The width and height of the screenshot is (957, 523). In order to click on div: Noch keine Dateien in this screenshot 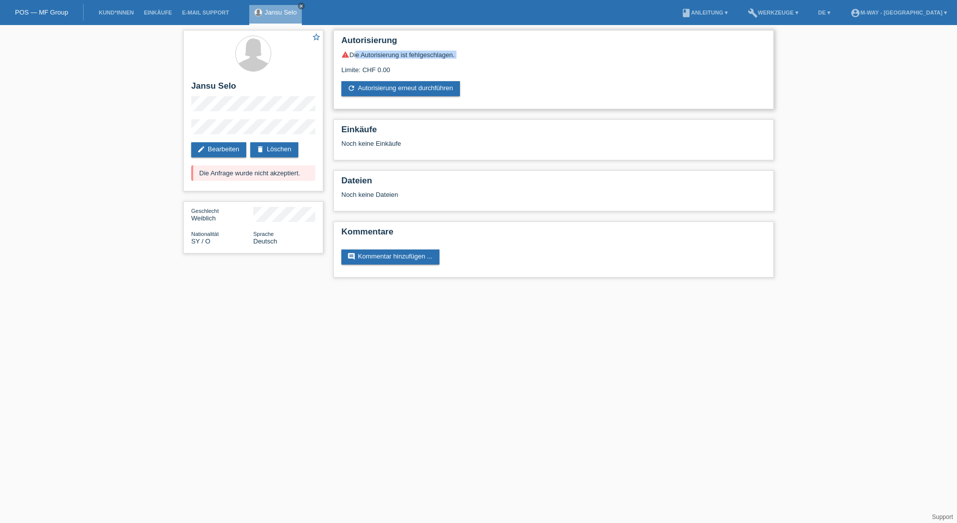, I will do `click(494, 194)`.